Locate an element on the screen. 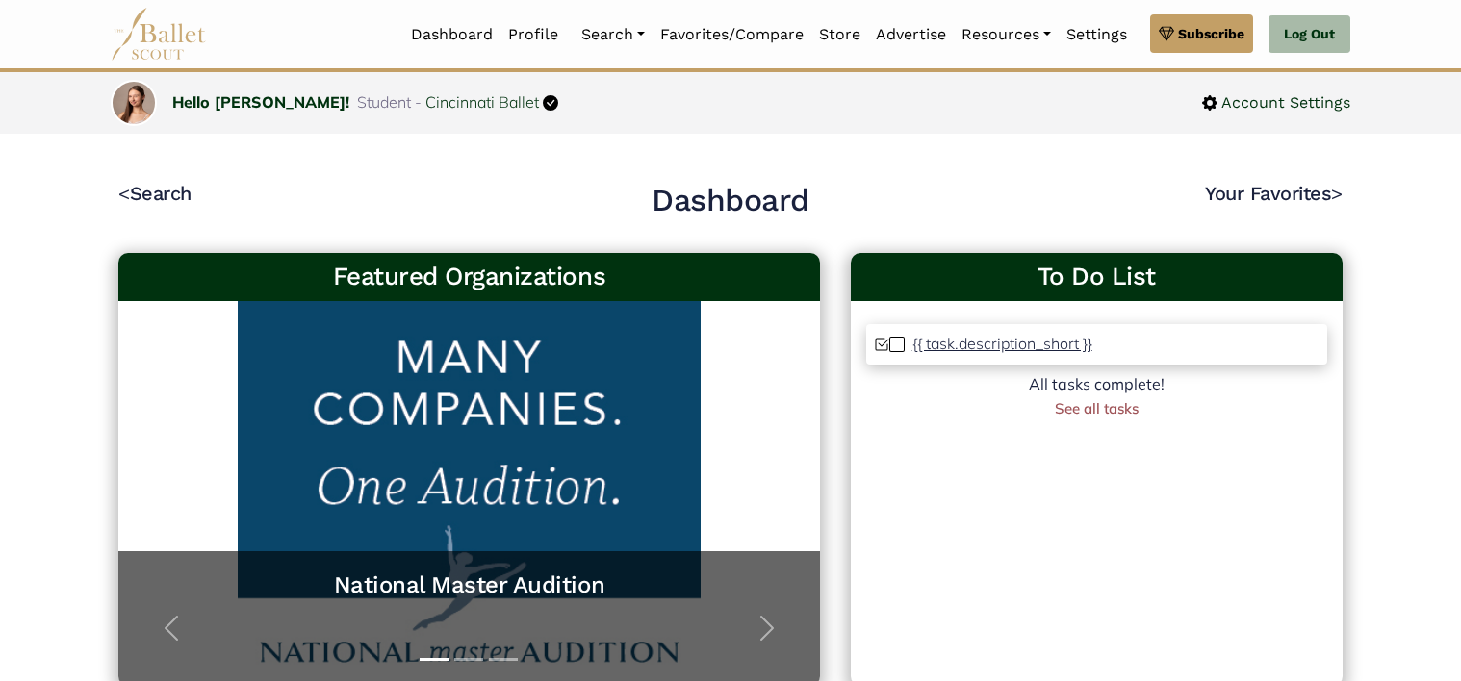  div: All tasks complete! is located at coordinates (1096, 385).